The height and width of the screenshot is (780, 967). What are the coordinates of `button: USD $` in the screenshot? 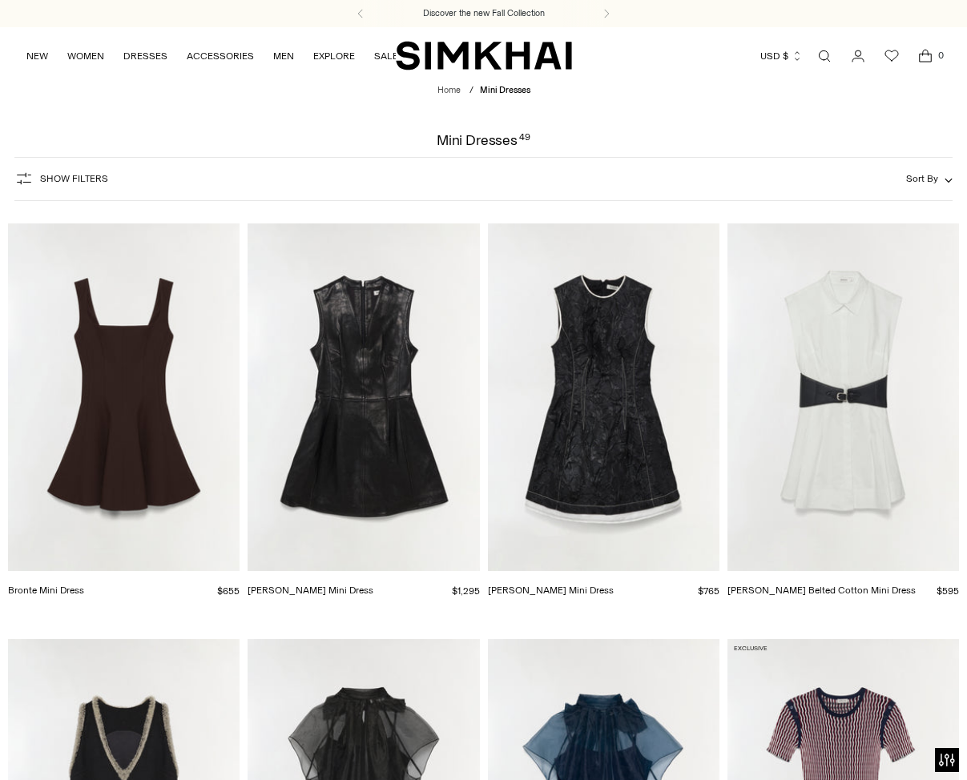 It's located at (781, 56).